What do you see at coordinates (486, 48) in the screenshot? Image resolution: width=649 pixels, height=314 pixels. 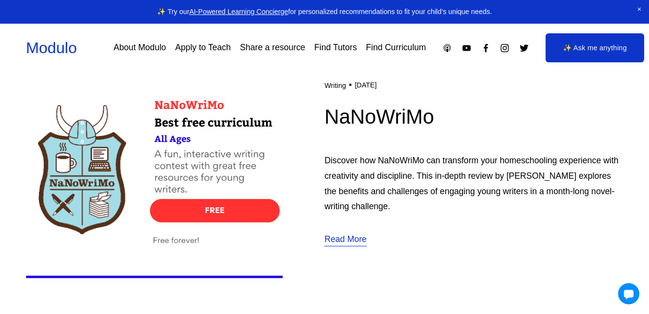 I see `a: Facebook` at bounding box center [486, 48].